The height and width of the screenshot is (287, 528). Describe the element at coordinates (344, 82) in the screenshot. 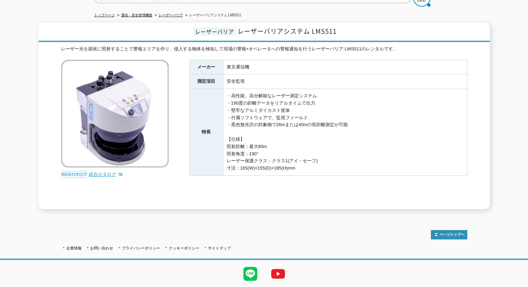

I see `td: 安全監視` at that location.